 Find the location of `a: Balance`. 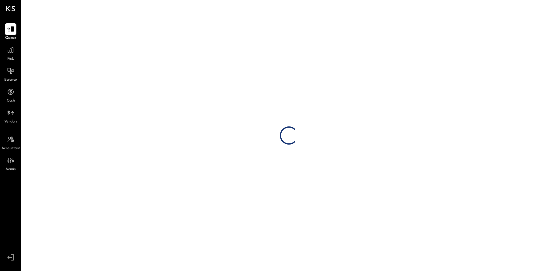

a: Balance is located at coordinates (11, 74).